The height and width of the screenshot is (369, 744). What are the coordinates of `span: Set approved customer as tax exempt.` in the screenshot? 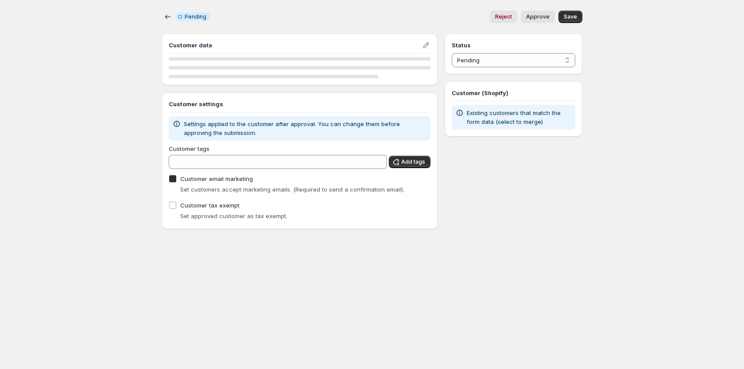 It's located at (234, 216).